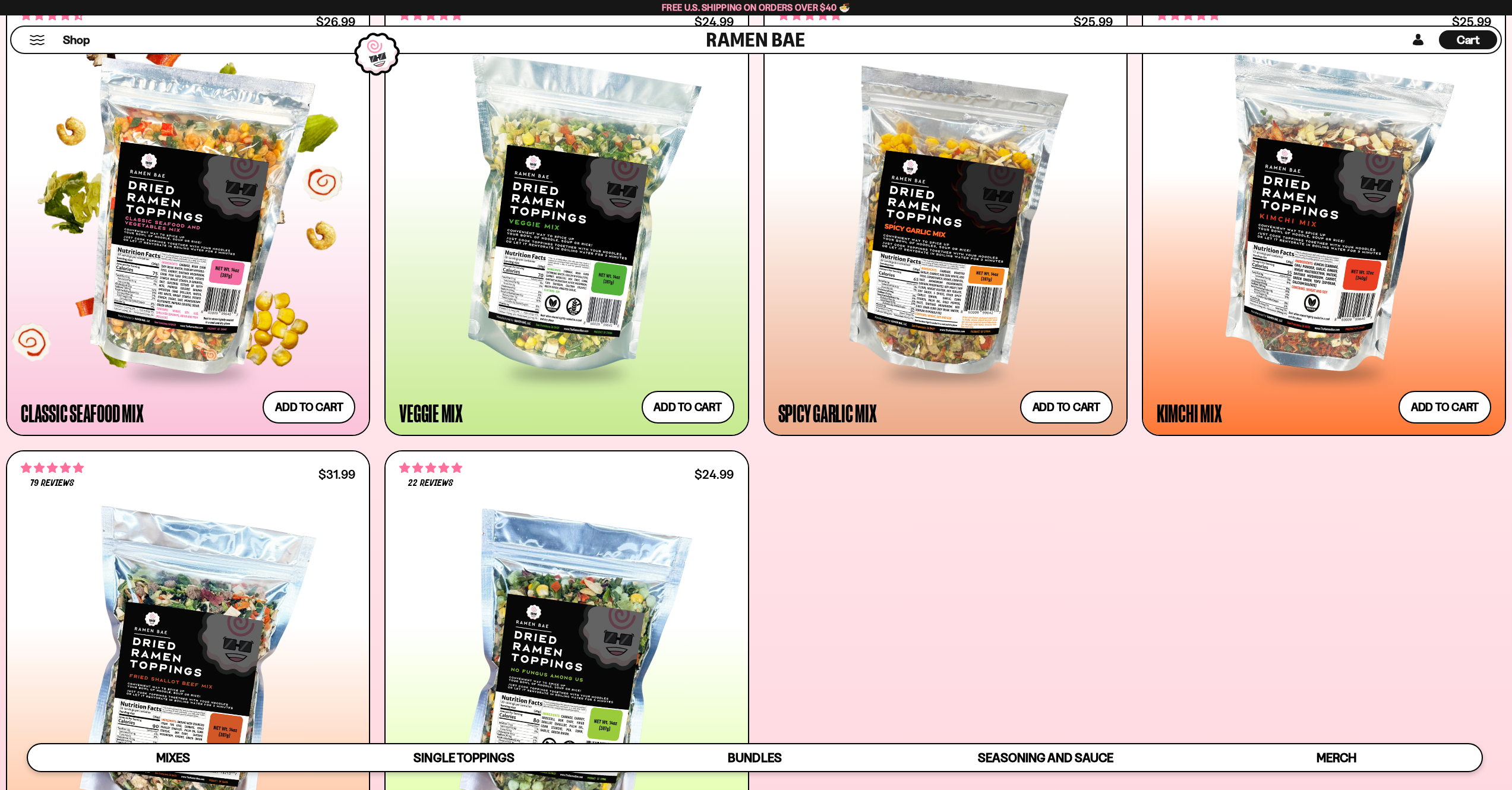  Describe the element at coordinates (464, 758) in the screenshot. I see `a: Single Toppings` at that location.